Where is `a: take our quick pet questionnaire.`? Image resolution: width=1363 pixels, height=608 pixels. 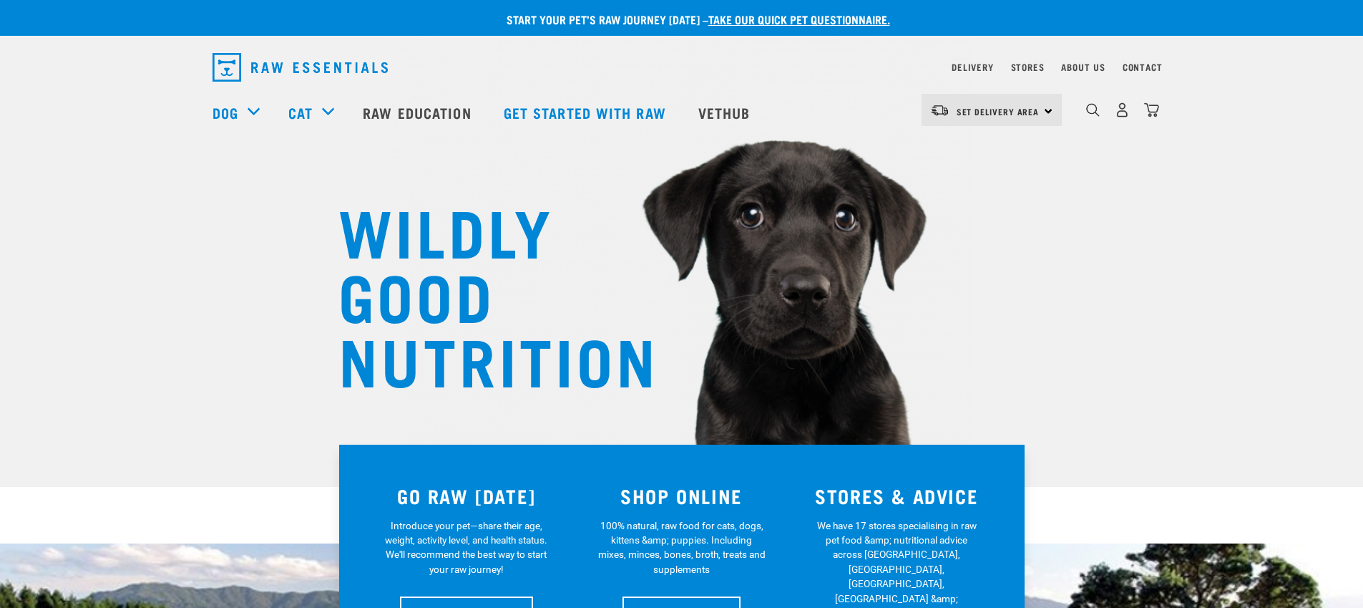 a: take our quick pet questionnaire. is located at coordinates (799, 19).